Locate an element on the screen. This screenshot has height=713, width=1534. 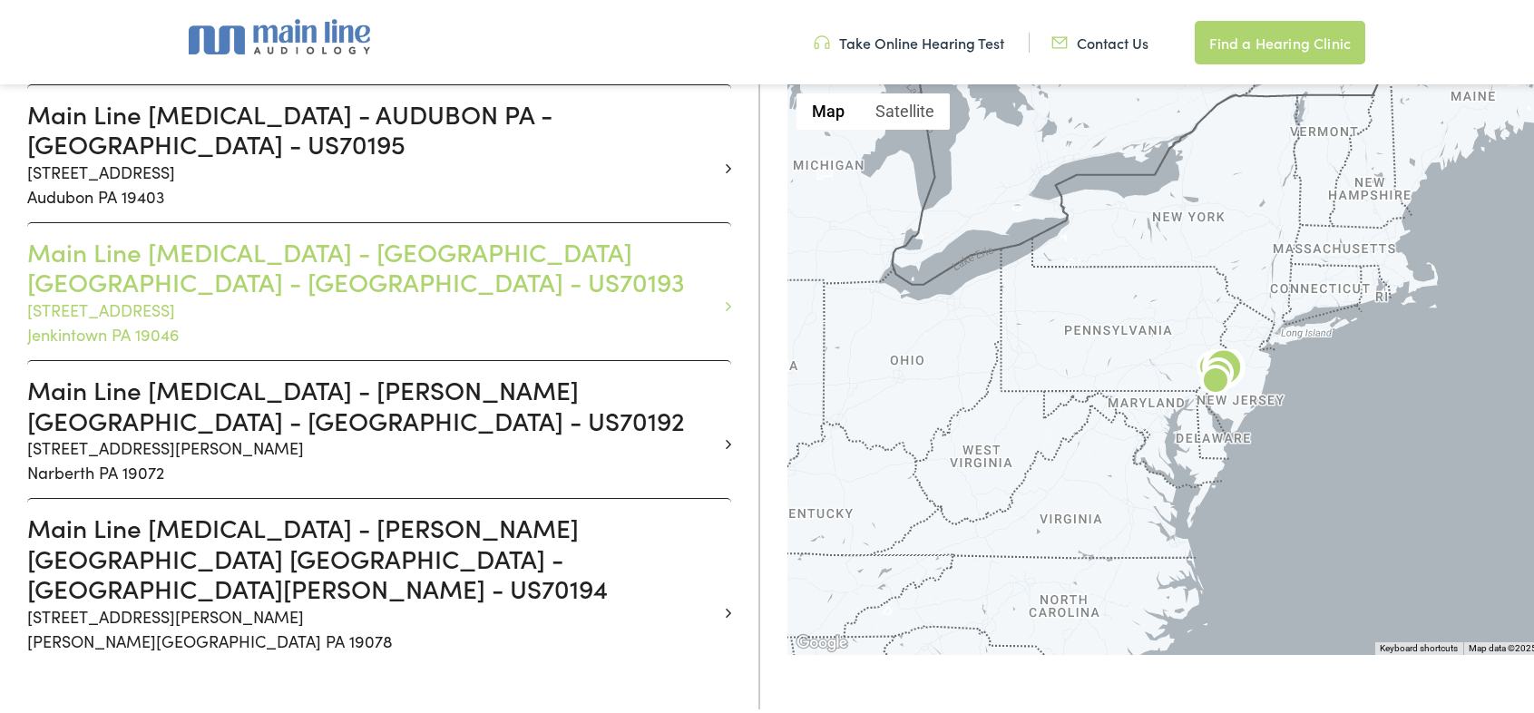
a: Find a Hearing Clinic is located at coordinates (1280, 40).